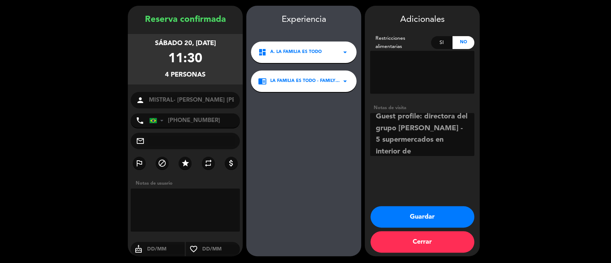 The image size is (611, 263). What do you see at coordinates (185, 75) in the screenshot?
I see `div: 4 personas` at bounding box center [185, 75].